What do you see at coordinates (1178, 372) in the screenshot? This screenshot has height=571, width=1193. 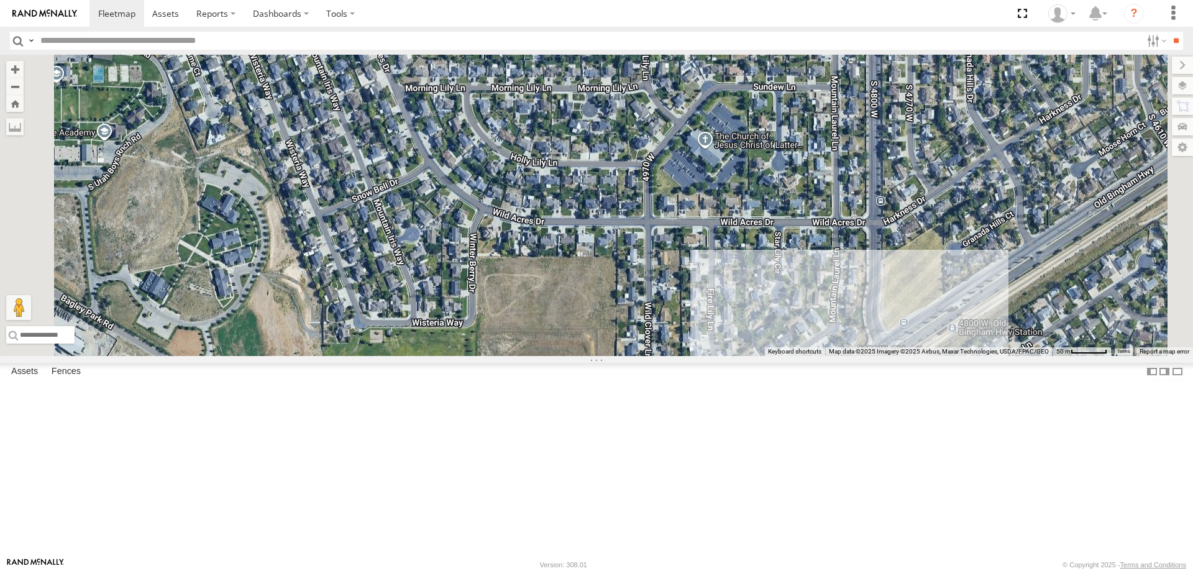 I see `label: Hide Summary Table` at bounding box center [1178, 372].